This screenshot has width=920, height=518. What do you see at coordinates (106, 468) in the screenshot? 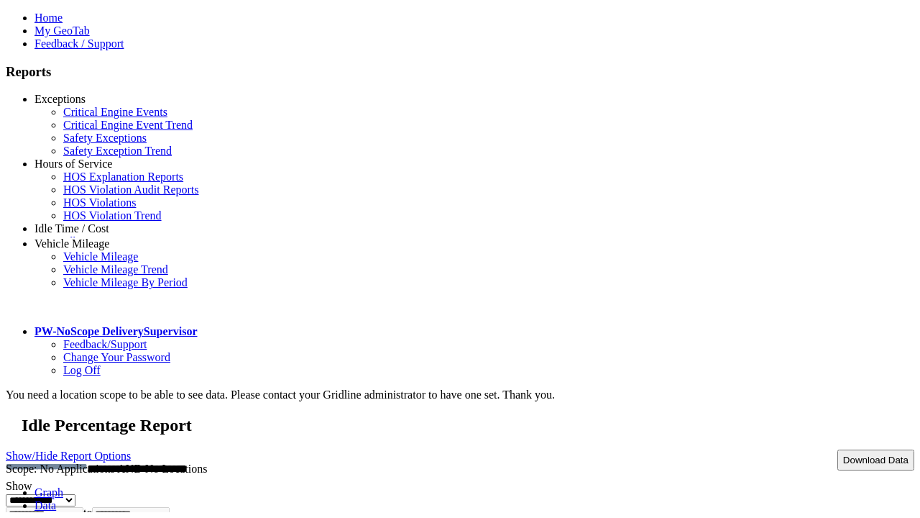
I see `span: Scope: No Applications AND No Locations` at bounding box center [106, 468].